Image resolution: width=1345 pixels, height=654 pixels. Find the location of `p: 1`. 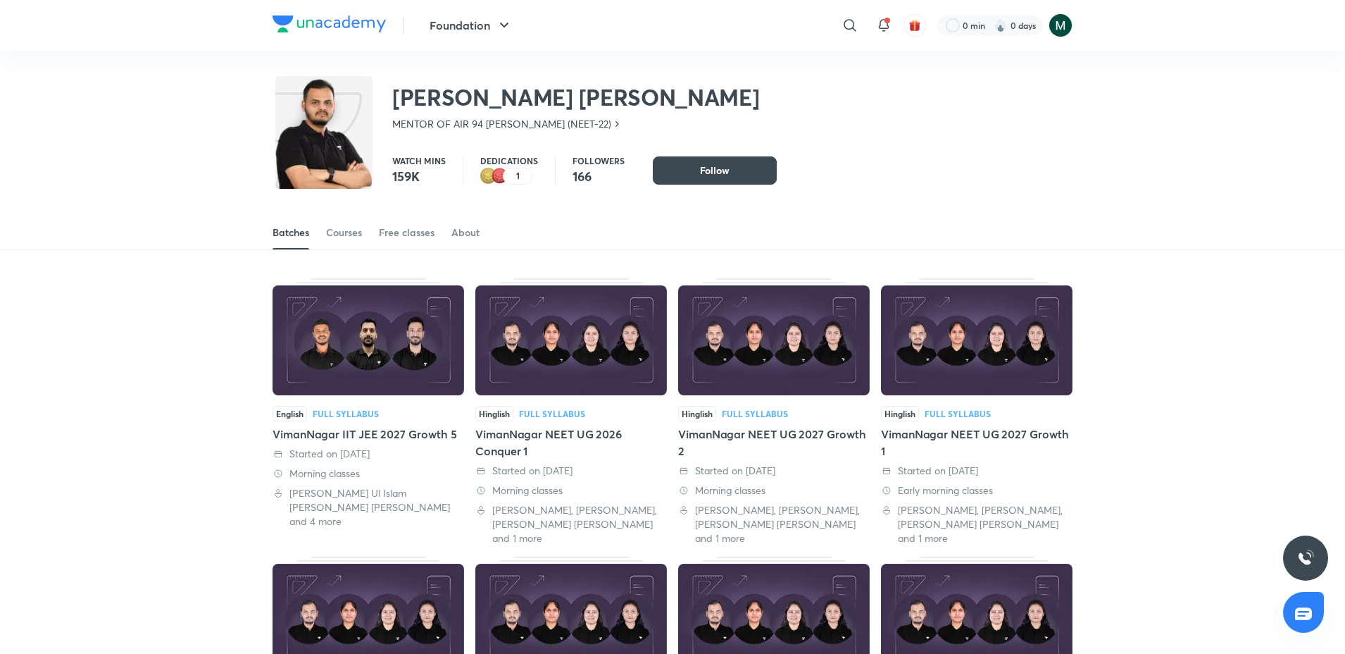

p: 1 is located at coordinates (518, 176).